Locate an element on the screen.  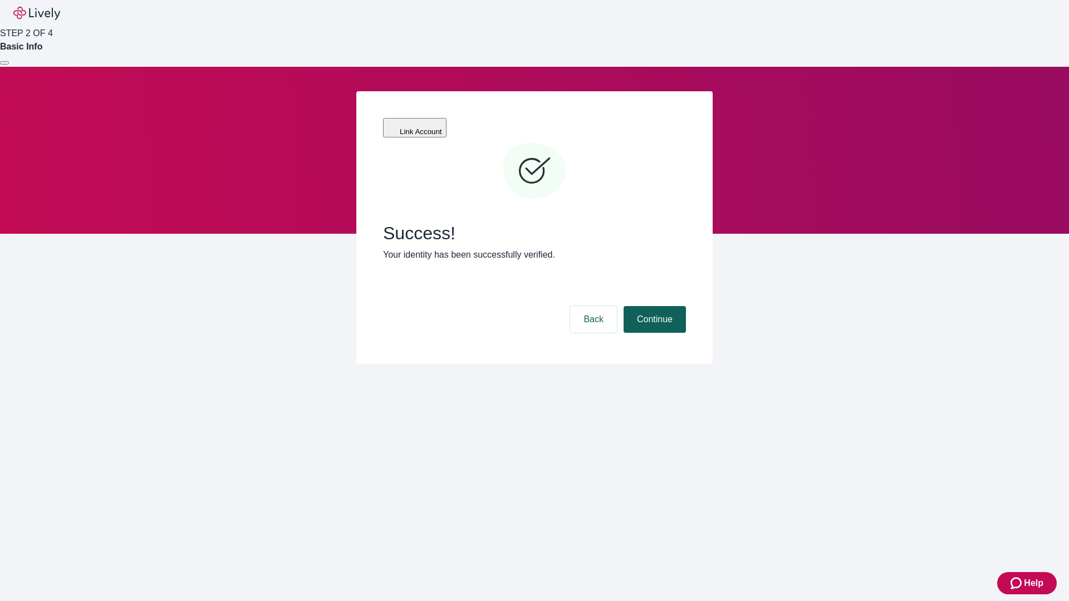
button: Link Account is located at coordinates (415, 128).